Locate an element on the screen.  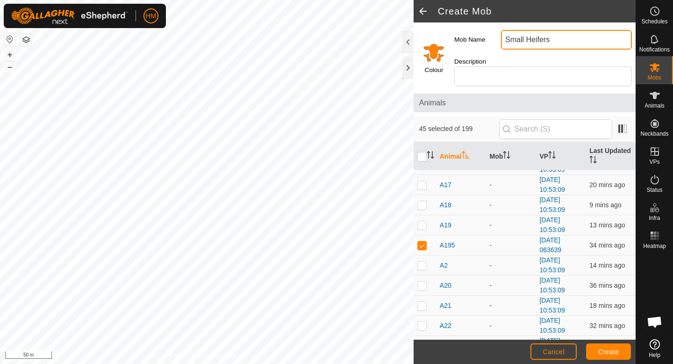
span: 1 Oct 2025, 12:44 pm is located at coordinates (607, 245).